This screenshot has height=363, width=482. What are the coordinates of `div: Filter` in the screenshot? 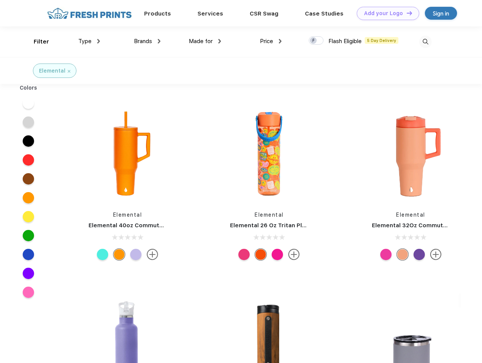 It's located at (41, 42).